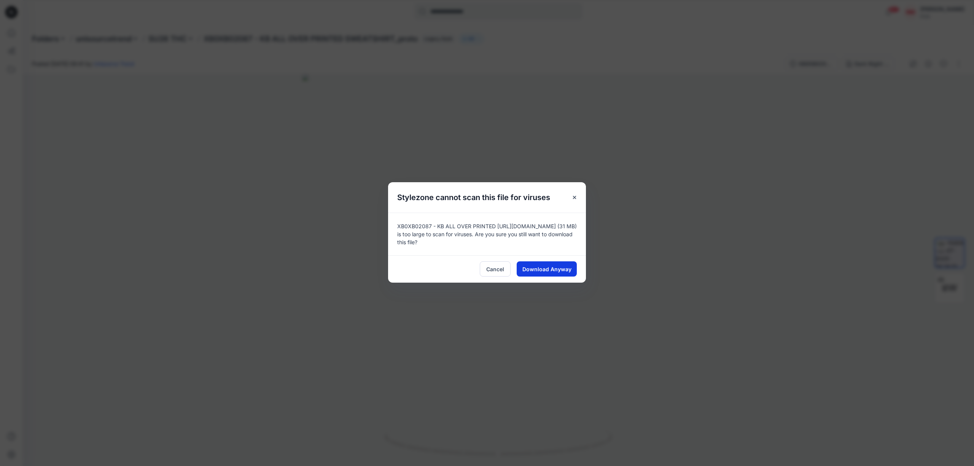 The image size is (974, 466). What do you see at coordinates (474, 198) in the screenshot?
I see `h5: Stylezone cannot scan this file for viruses` at bounding box center [474, 198].